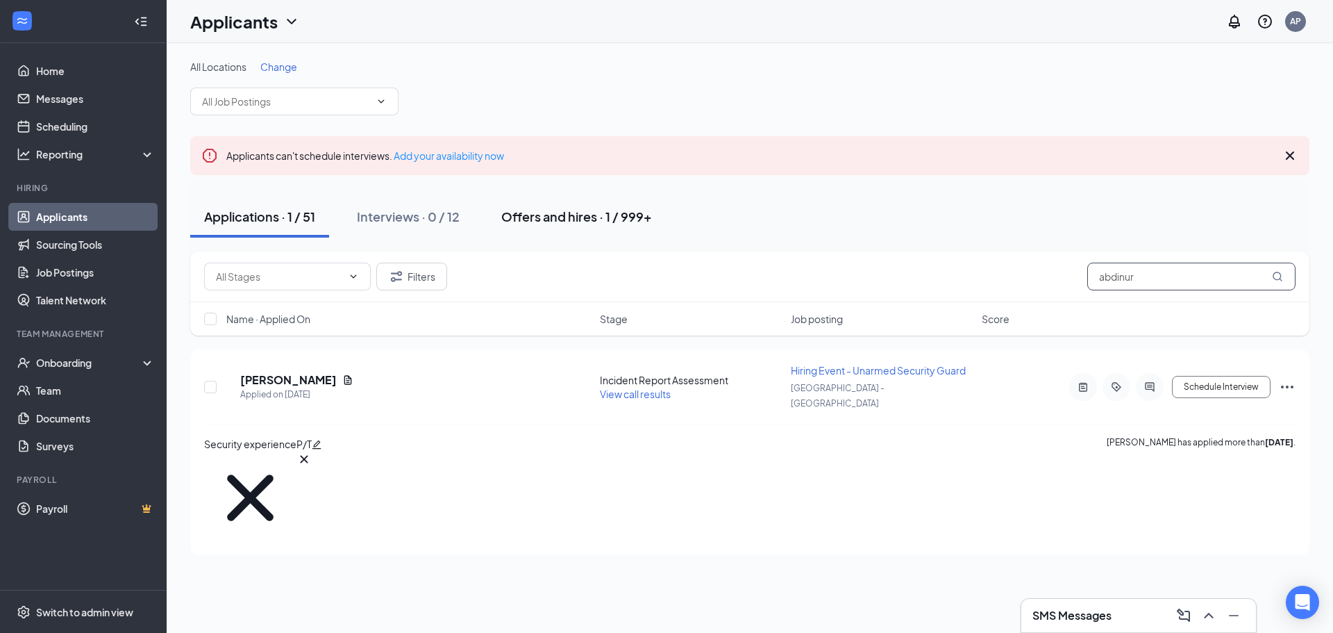 The width and height of the screenshot is (1333, 633). I want to click on span: edit, so click(317, 444).